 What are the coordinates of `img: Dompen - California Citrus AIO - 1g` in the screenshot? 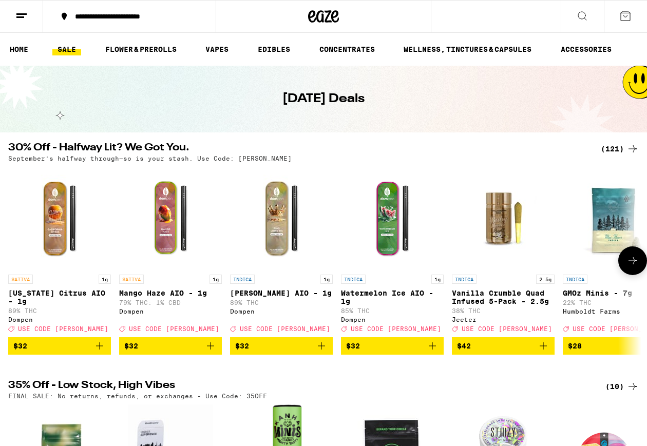 It's located at (60, 218).